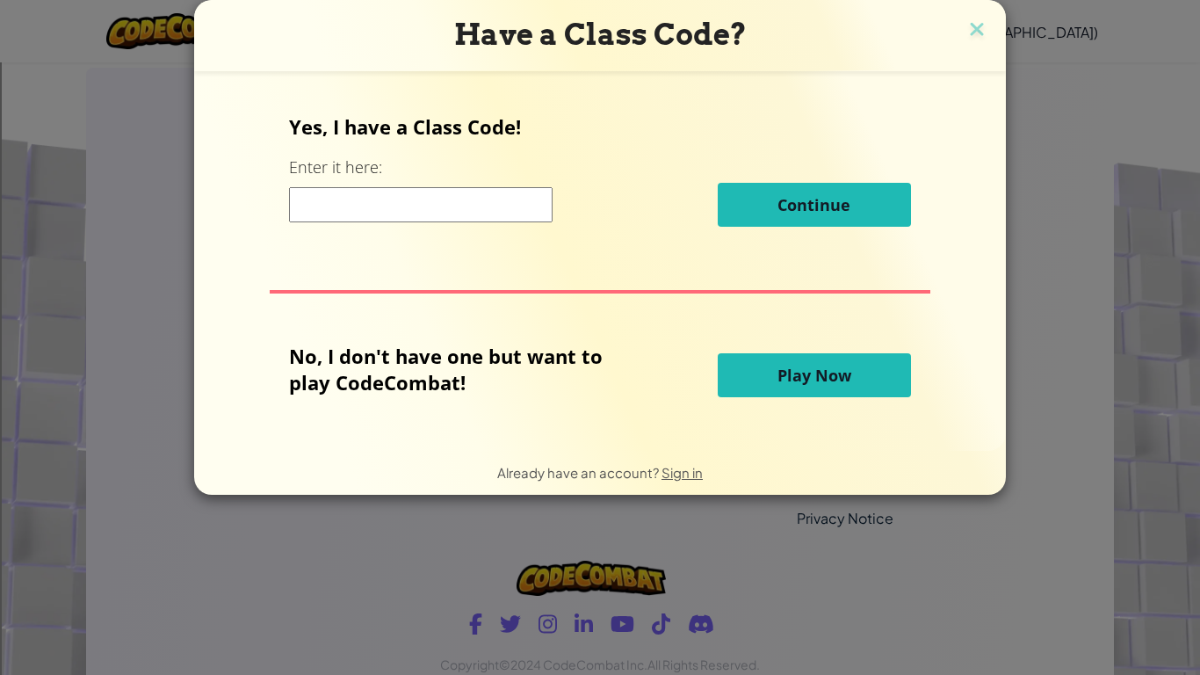  Describe the element at coordinates (600, 62) in the screenshot. I see `div: Delete` at that location.